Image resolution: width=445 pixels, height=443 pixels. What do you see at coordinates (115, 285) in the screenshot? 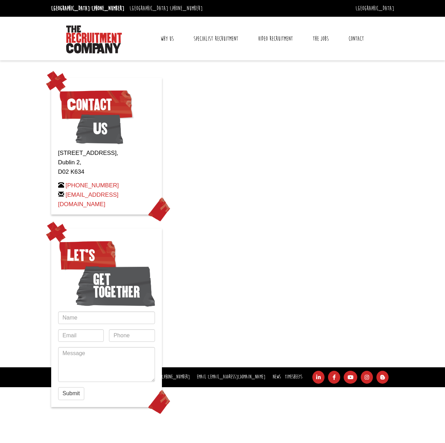
I see `span: get together` at bounding box center [115, 285].